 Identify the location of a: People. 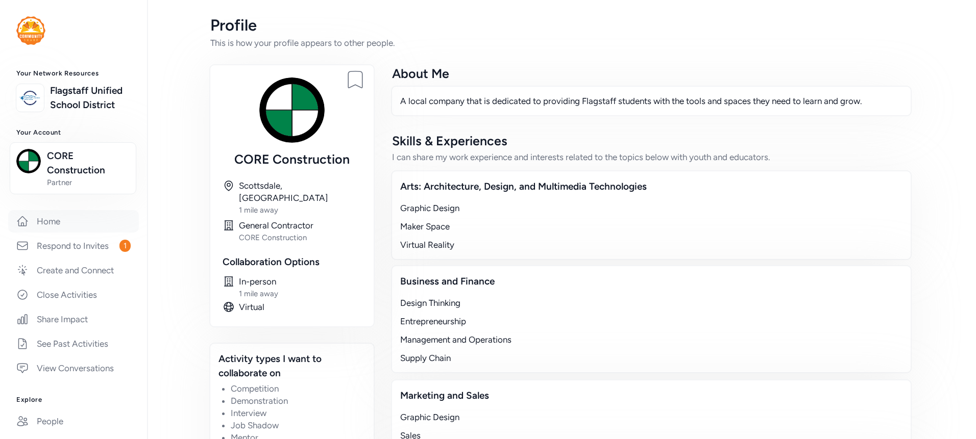
(73, 422).